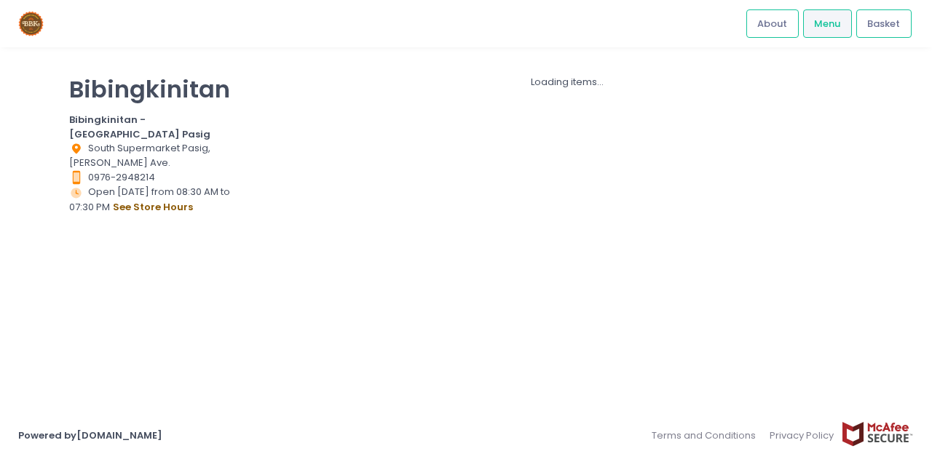 This screenshot has height=459, width=932. I want to click on span: Menu, so click(827, 24).